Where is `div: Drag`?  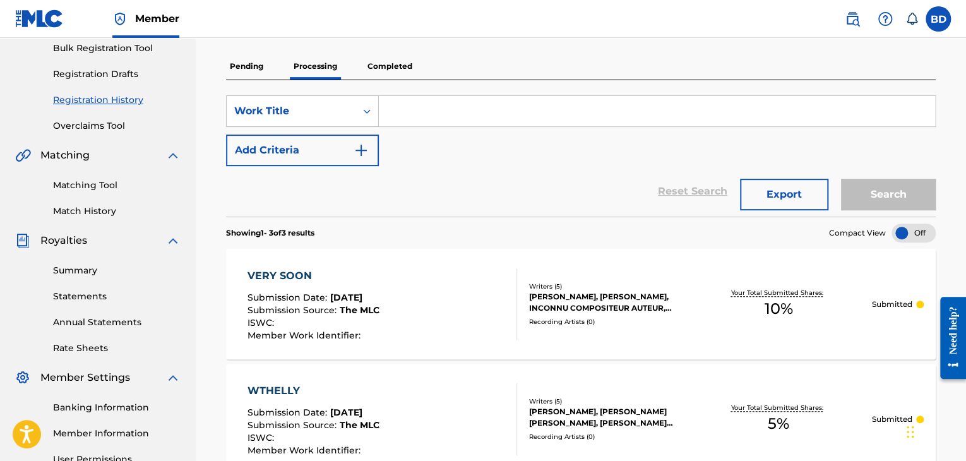 div: Drag is located at coordinates (911, 432).